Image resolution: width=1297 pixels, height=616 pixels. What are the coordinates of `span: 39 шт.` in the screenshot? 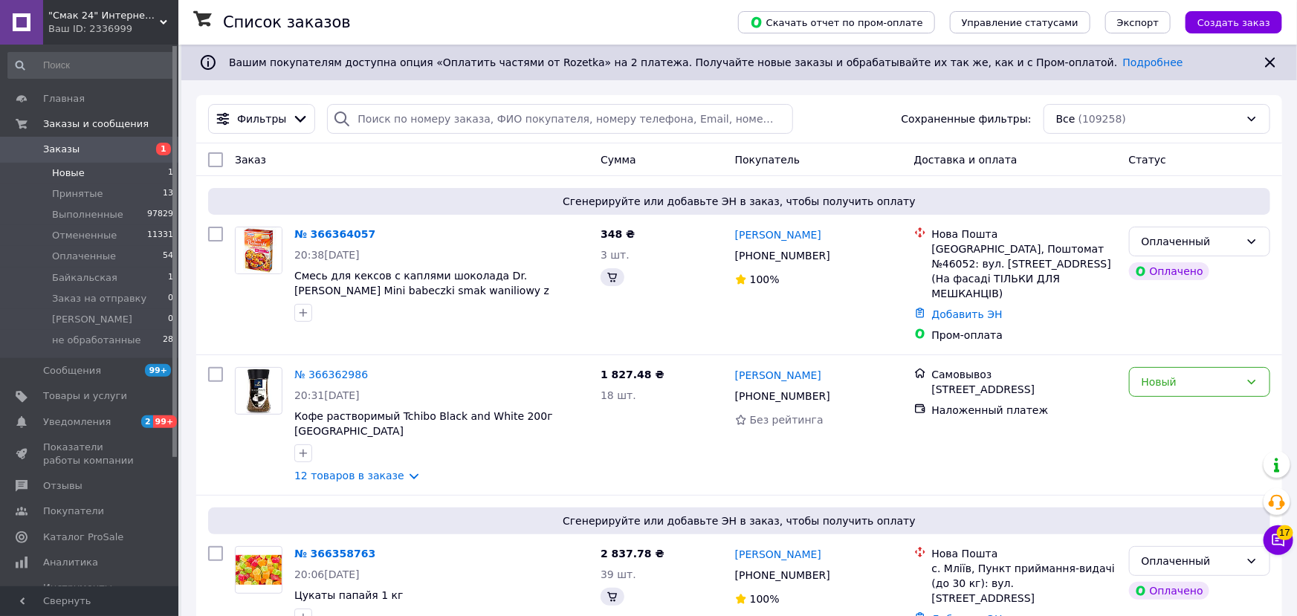 It's located at (618, 575).